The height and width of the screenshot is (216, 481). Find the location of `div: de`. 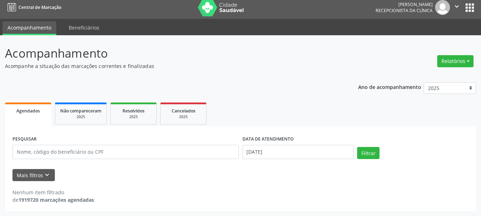

div: de is located at coordinates (53, 200).